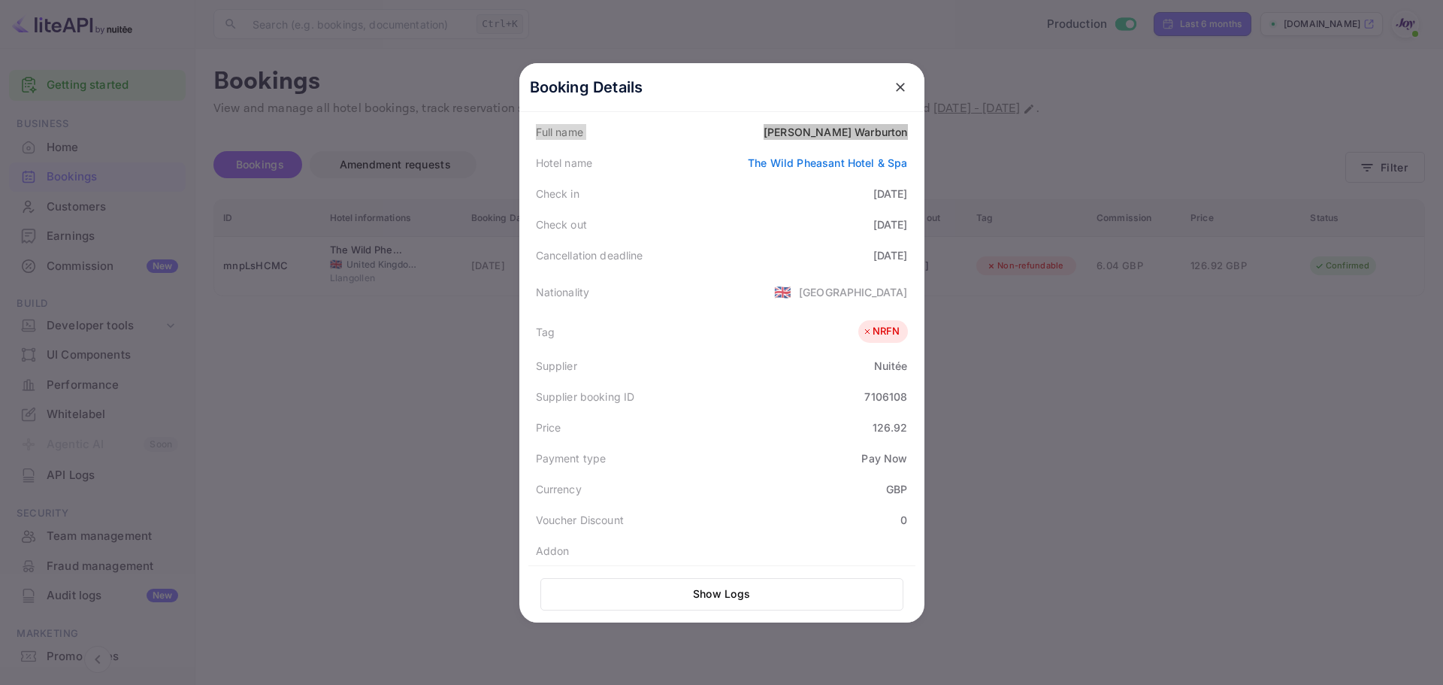 The image size is (1443, 685). I want to click on div: Addon, so click(553, 550).